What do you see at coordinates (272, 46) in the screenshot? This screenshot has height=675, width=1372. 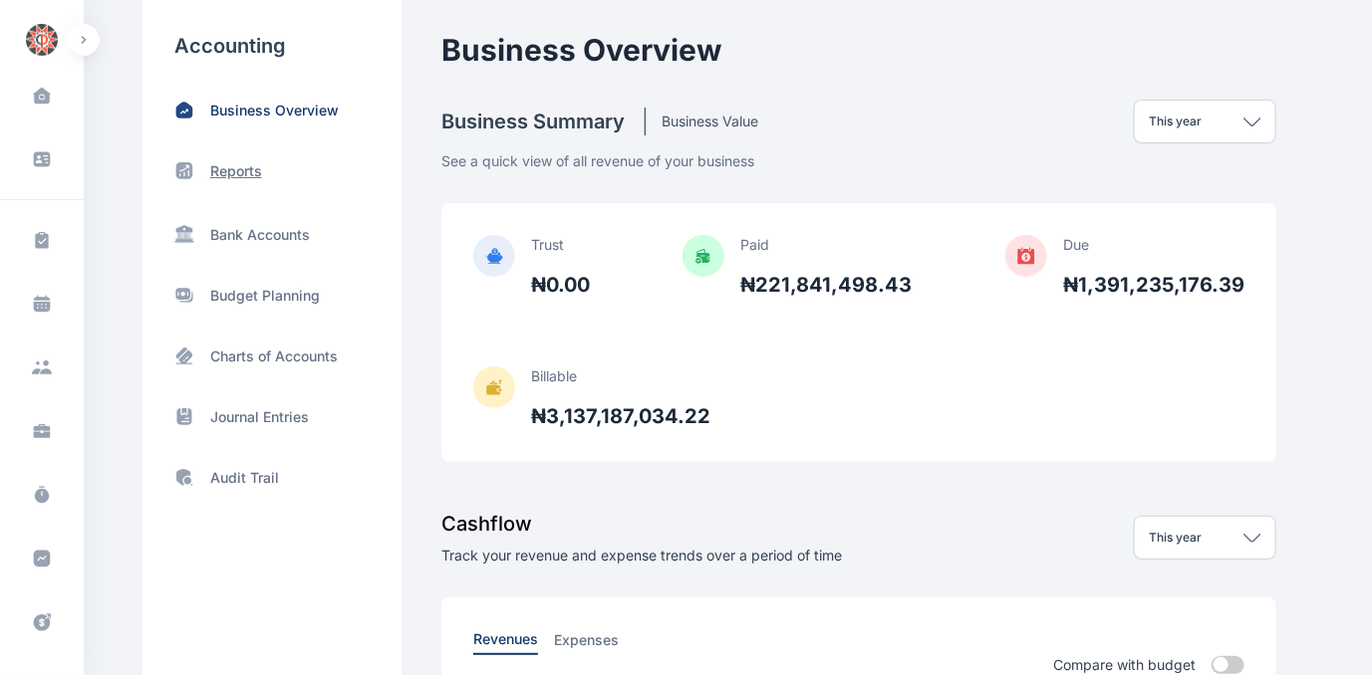 I see `h3: Accounting` at bounding box center [272, 46].